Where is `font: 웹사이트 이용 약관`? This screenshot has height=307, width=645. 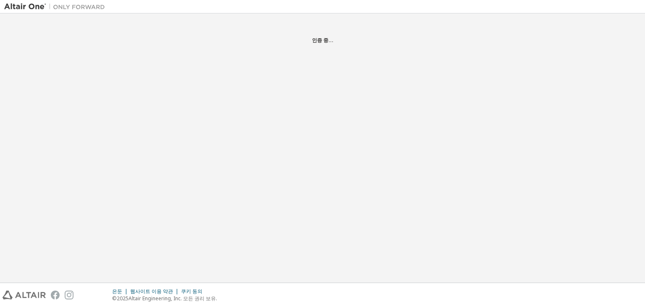
font: 웹사이트 이용 약관 is located at coordinates (152, 291).